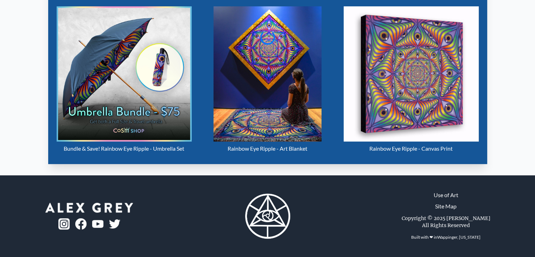 This screenshot has width=535, height=257. Describe the element at coordinates (268, 148) in the screenshot. I see `div: Rainbow Eye Ripple - Art Blanket` at that location.